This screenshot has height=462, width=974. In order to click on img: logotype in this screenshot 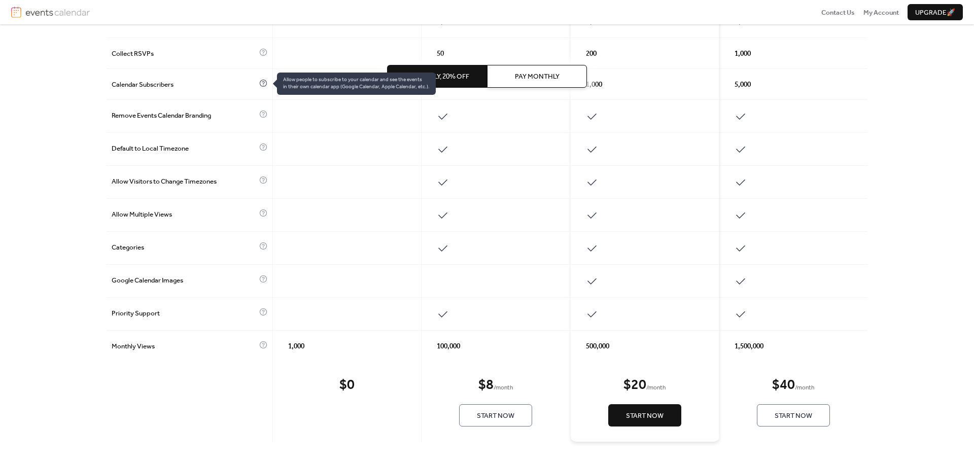, I will do `click(57, 12)`.